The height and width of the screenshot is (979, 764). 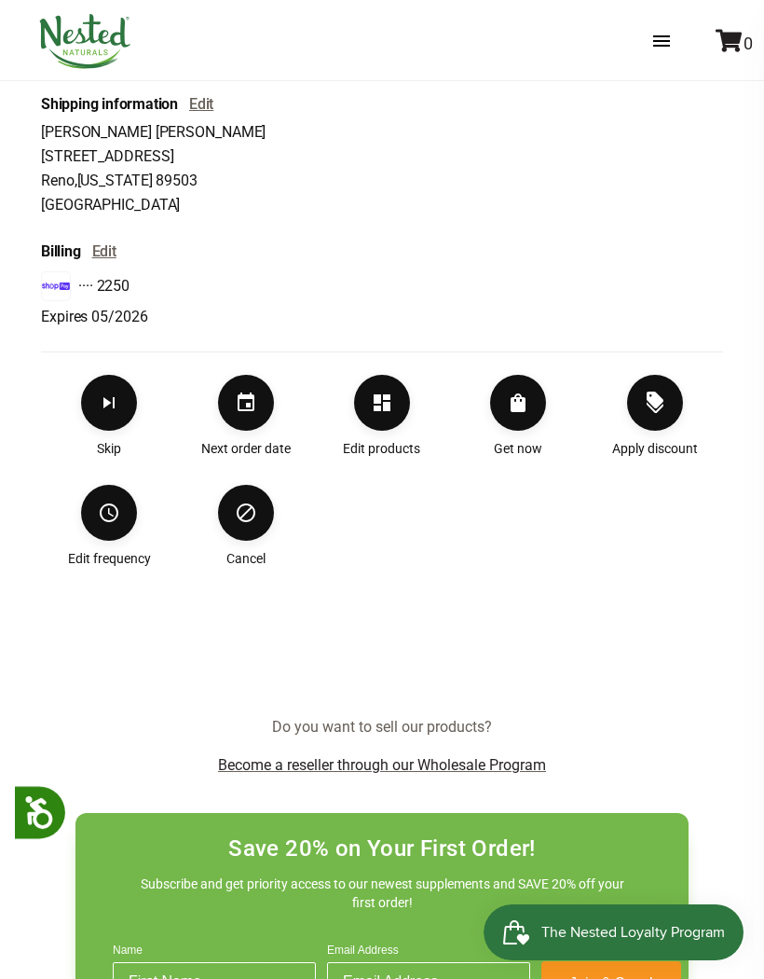 I want to click on img: Nested Naturals, so click(x=85, y=41).